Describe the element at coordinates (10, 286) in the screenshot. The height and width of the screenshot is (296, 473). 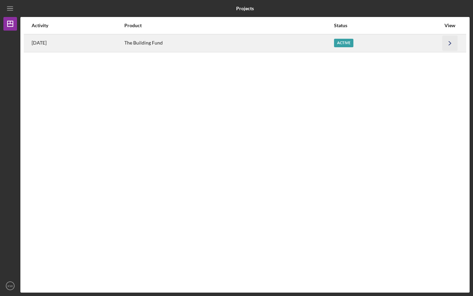
I see `text: KW` at that location.